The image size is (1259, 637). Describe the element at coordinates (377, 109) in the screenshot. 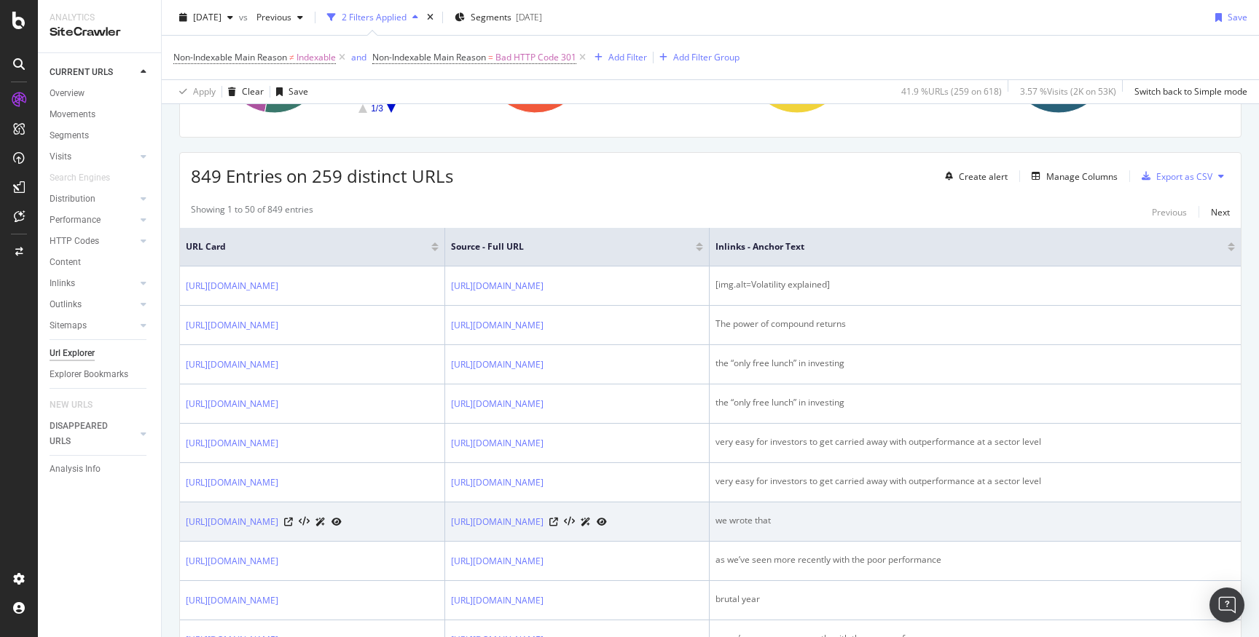

I see `text: 1/3` at that location.